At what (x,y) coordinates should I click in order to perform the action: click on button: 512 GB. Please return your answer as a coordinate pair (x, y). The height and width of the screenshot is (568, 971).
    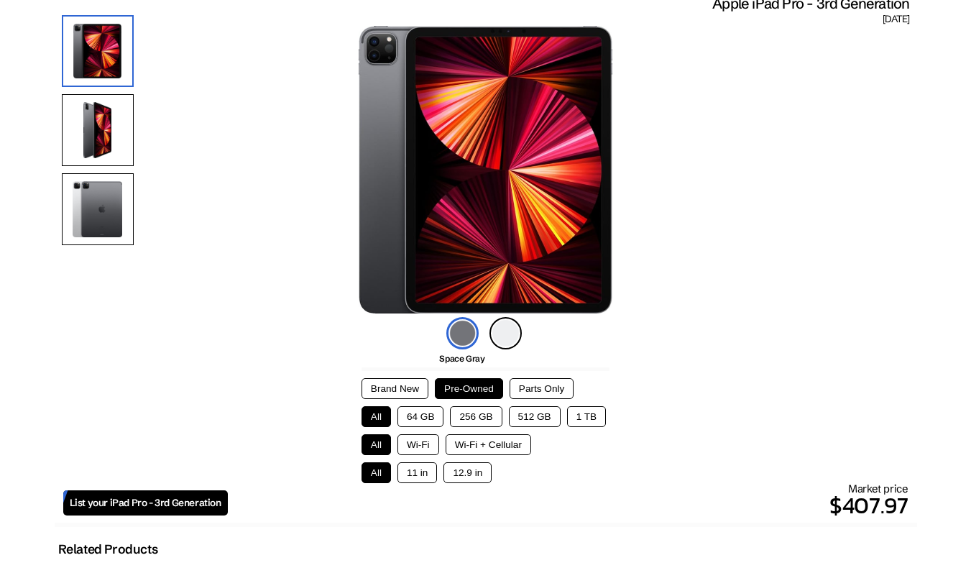
    Looking at the image, I should click on (535, 416).